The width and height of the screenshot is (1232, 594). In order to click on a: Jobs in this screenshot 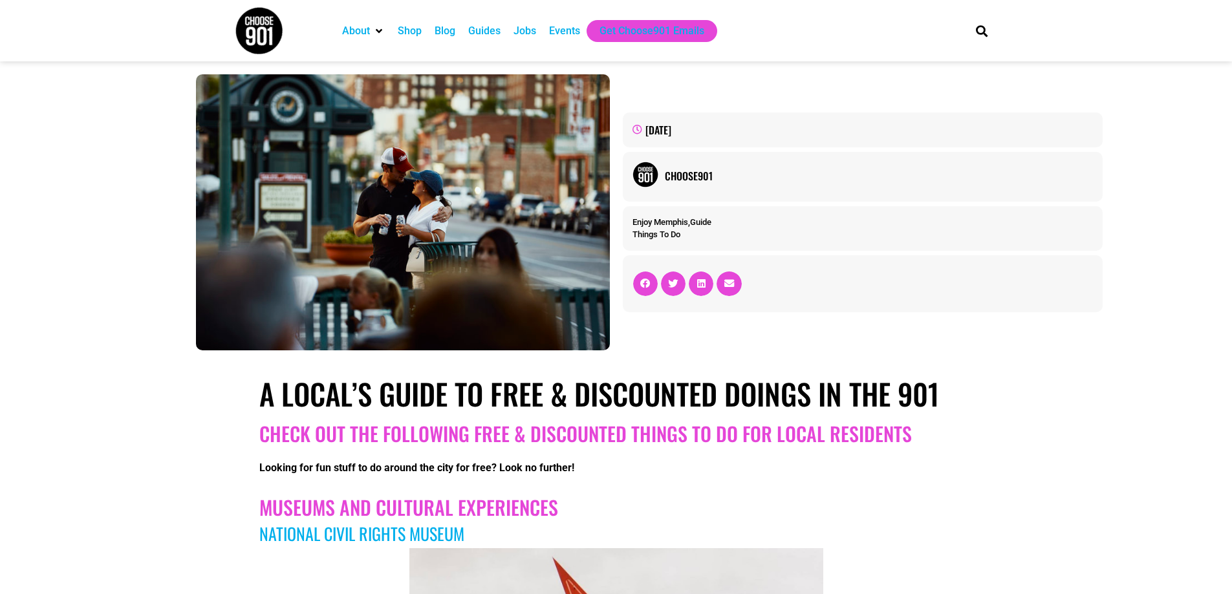, I will do `click(524, 31)`.